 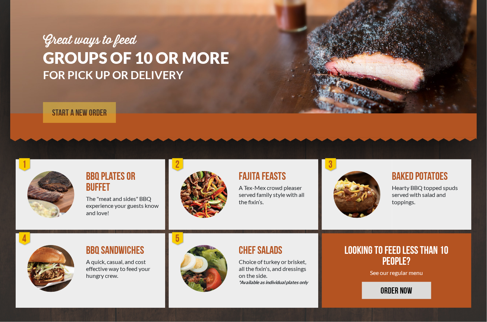 I want to click on a: ORDER NOW, so click(x=397, y=290).